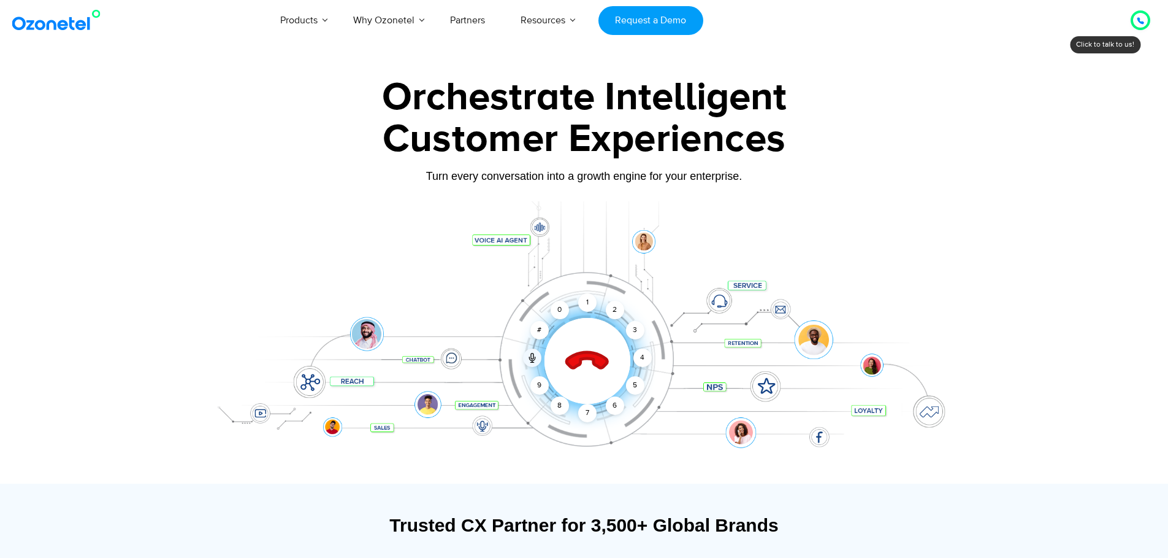  What do you see at coordinates (585, 176) in the screenshot?
I see `div: Turn every conversation into a growth engine for your enterprise.` at bounding box center [585, 176].